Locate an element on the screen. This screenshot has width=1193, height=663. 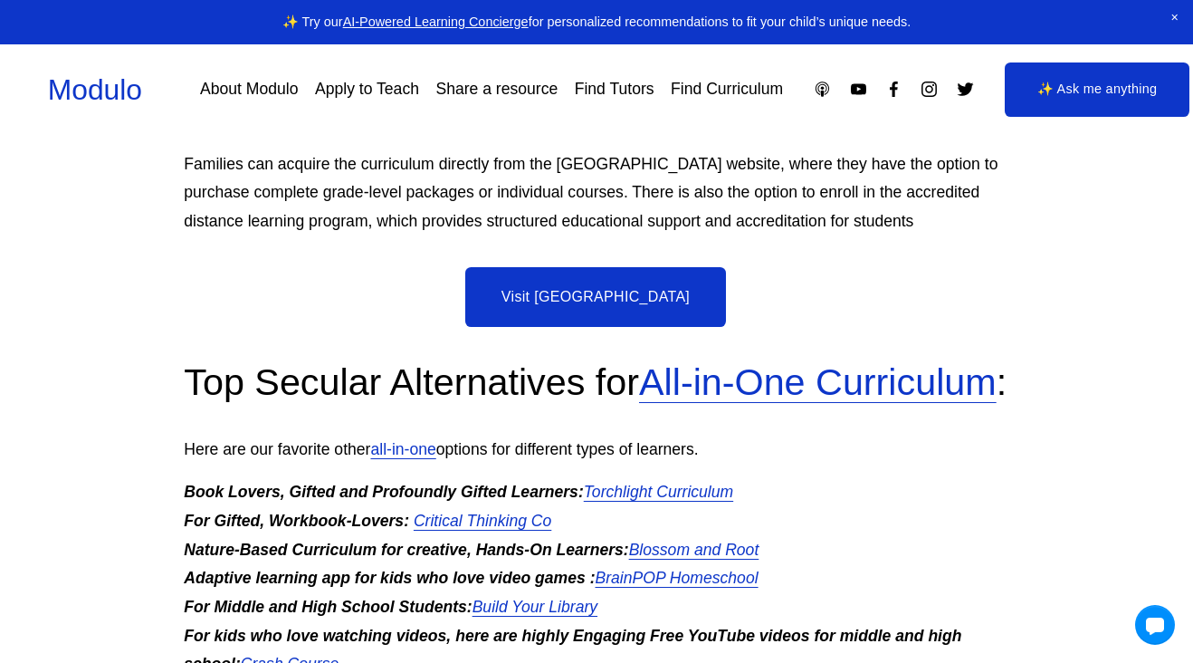
em: For Middle and High School Students: is located at coordinates (328, 607).